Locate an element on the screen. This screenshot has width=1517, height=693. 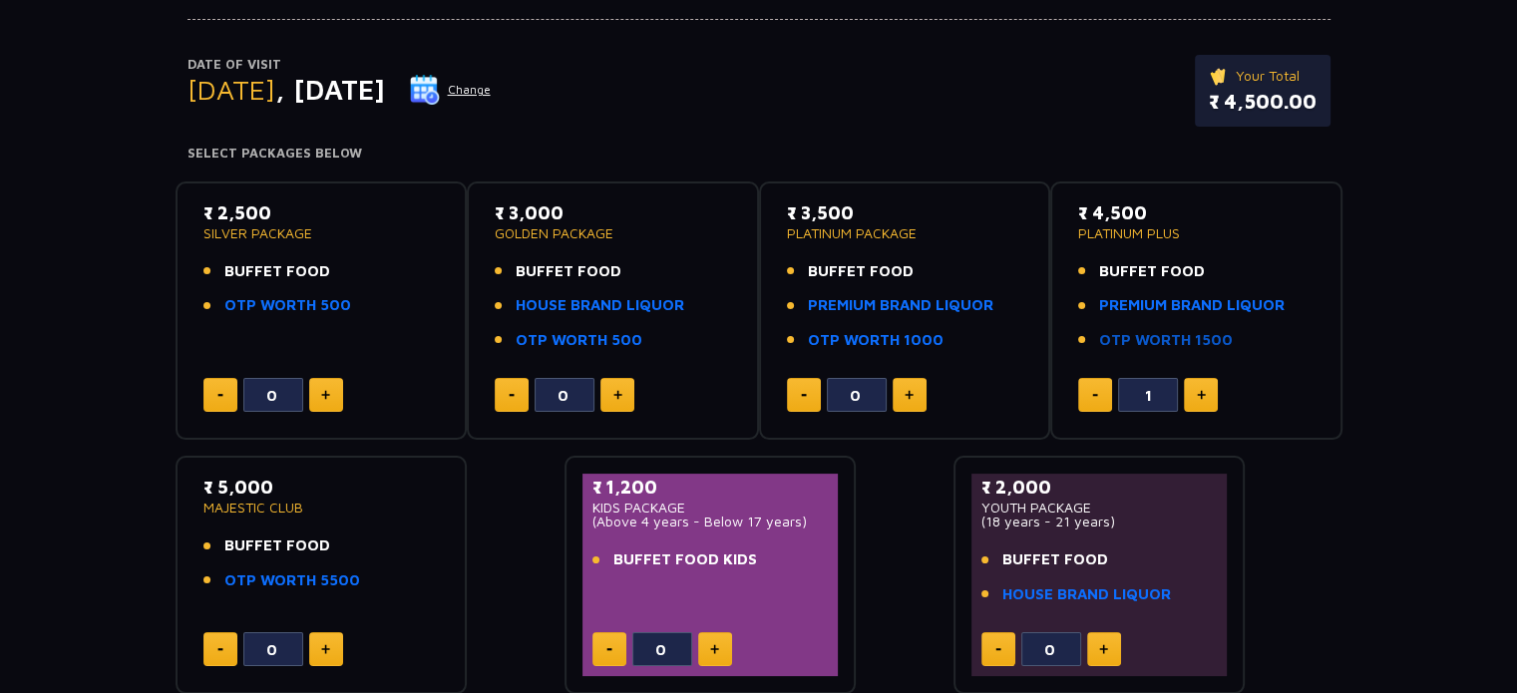
p: GOLDEN PACKAGE is located at coordinates (612, 233).